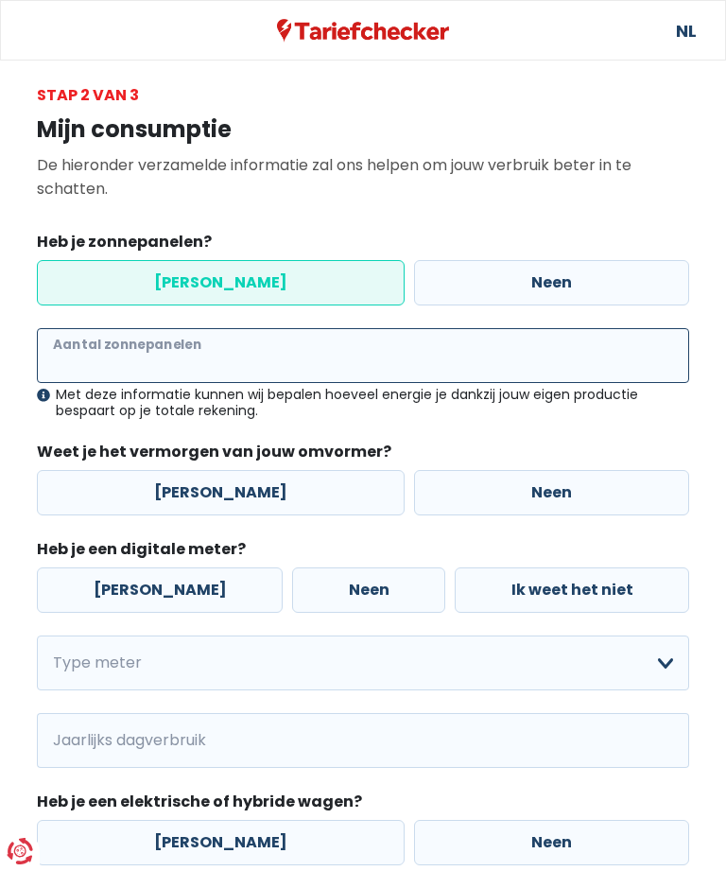 This screenshot has height=871, width=726. What do you see at coordinates (363, 30) in the screenshot?
I see `img: Tariefchecker logo` at bounding box center [363, 30].